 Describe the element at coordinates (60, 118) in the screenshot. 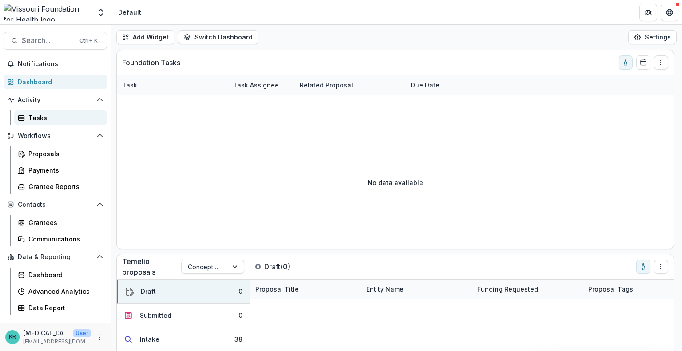

I see `a: Tasks` at that location.